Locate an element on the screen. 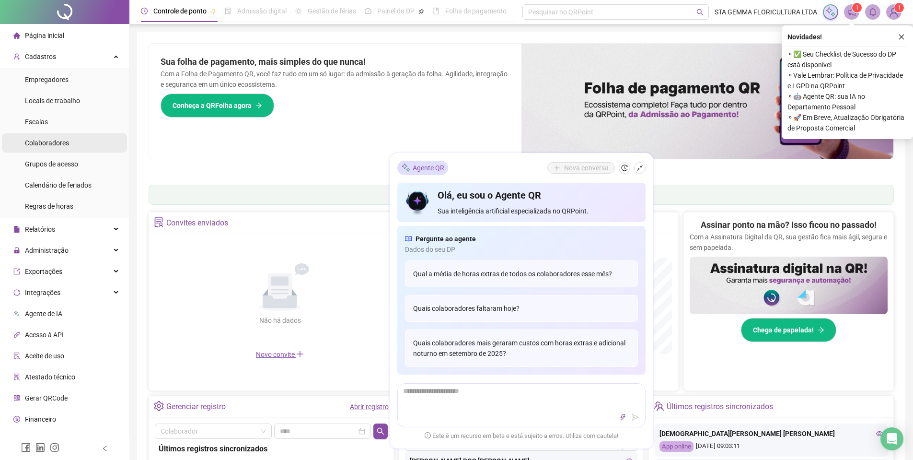 This screenshot has height=460, width=913. img: icon is located at coordinates (418, 202).